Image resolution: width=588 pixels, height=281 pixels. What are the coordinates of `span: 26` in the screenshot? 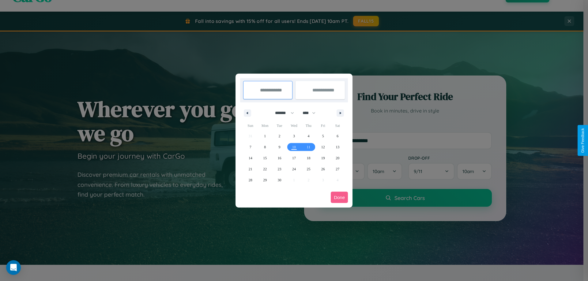 It's located at (323, 169).